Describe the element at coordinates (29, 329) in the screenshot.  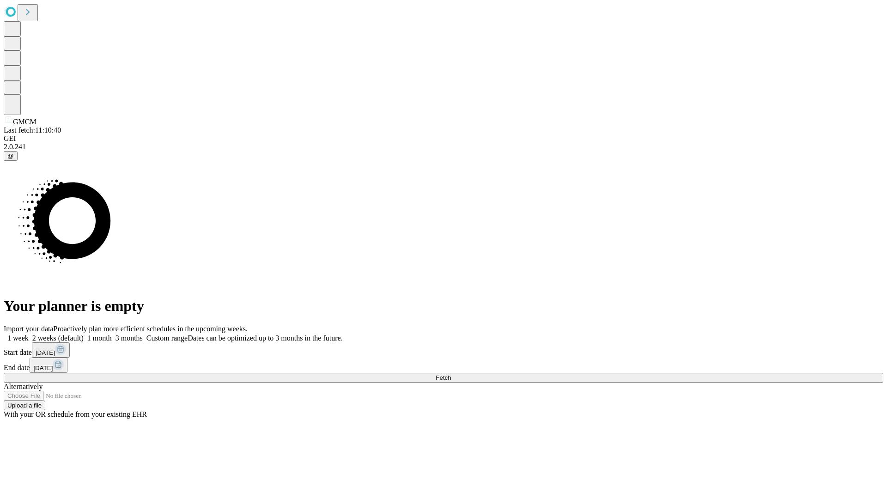
I see `span: Import your data` at that location.